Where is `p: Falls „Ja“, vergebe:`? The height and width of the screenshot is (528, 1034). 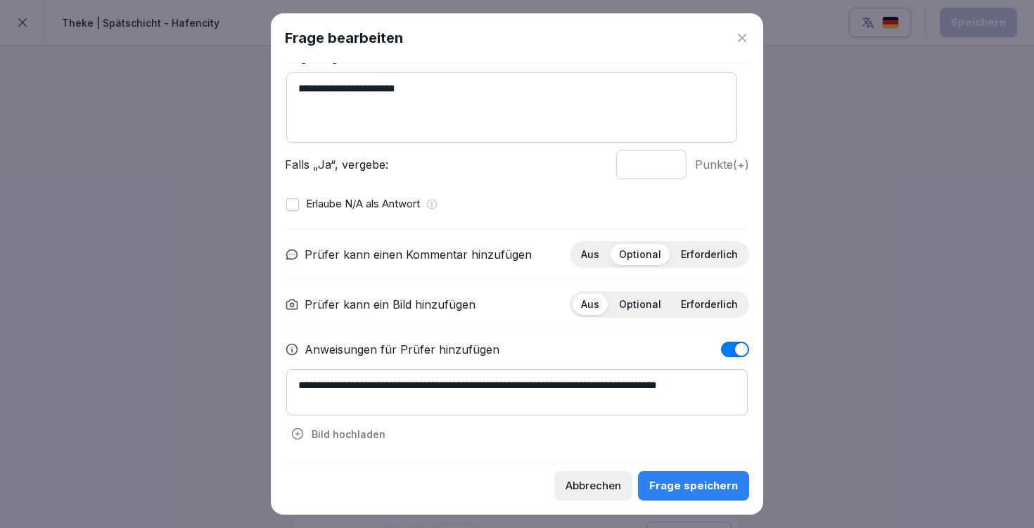
p: Falls „Ja“, vergebe: is located at coordinates (446, 165).